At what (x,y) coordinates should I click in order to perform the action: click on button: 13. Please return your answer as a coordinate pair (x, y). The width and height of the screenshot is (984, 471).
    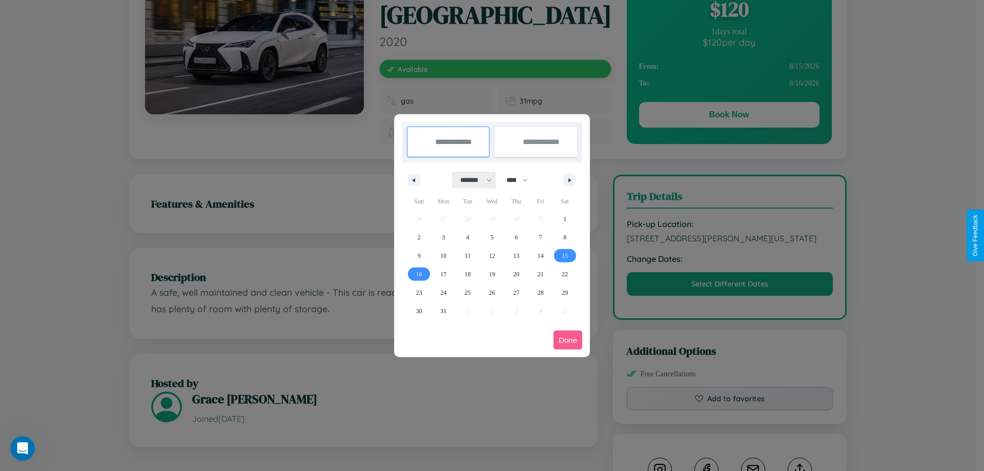
    Looking at the image, I should click on (516, 256).